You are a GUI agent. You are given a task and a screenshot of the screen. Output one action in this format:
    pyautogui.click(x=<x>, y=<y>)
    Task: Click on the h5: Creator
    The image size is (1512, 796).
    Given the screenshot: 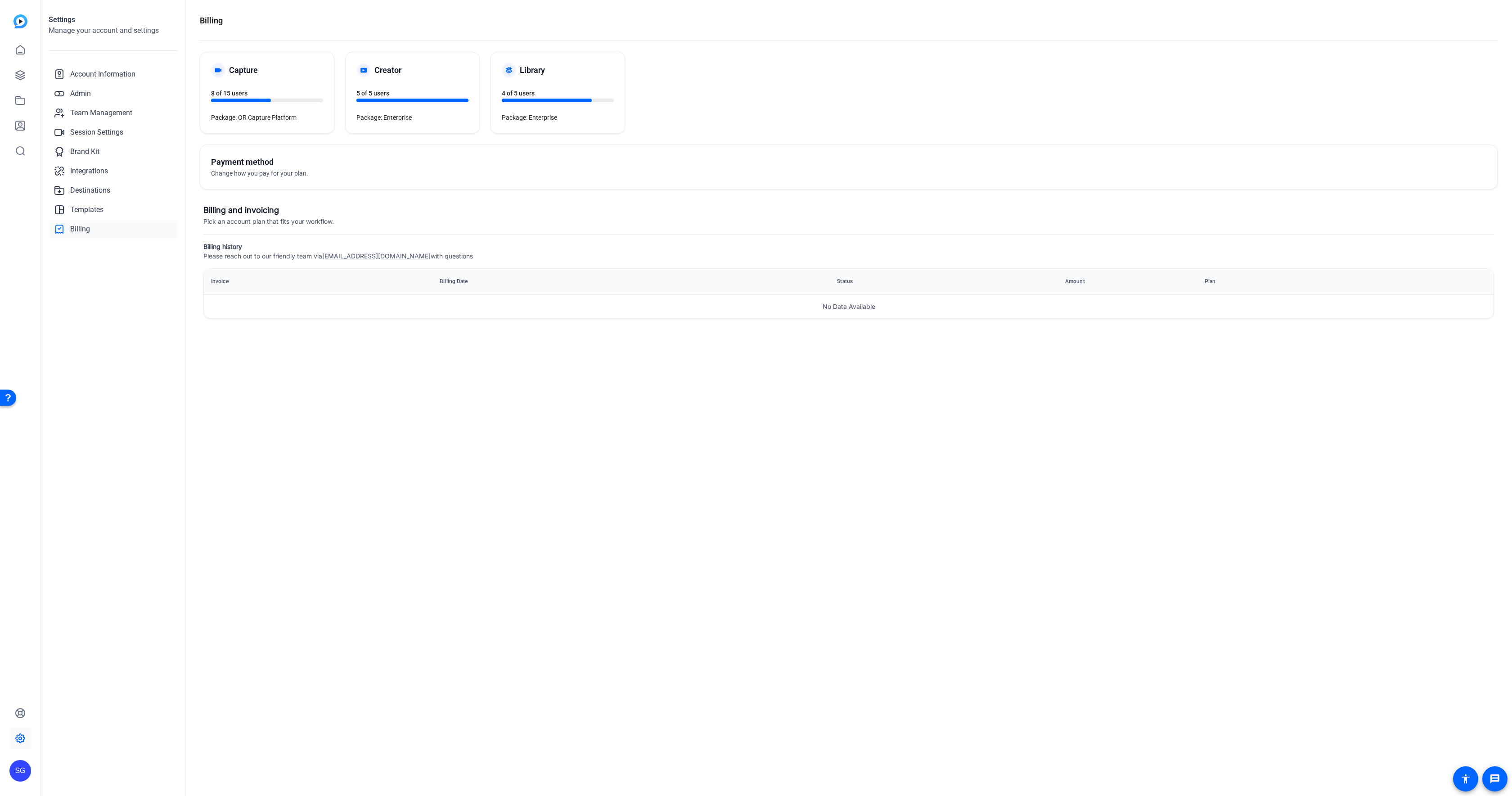 What is the action you would take?
    pyautogui.click(x=388, y=70)
    